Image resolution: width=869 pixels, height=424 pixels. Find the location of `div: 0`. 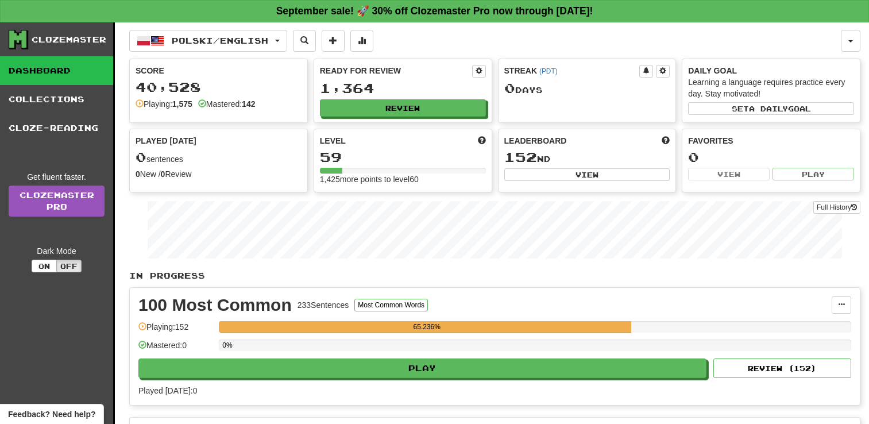

div: 0 is located at coordinates (770, 157).